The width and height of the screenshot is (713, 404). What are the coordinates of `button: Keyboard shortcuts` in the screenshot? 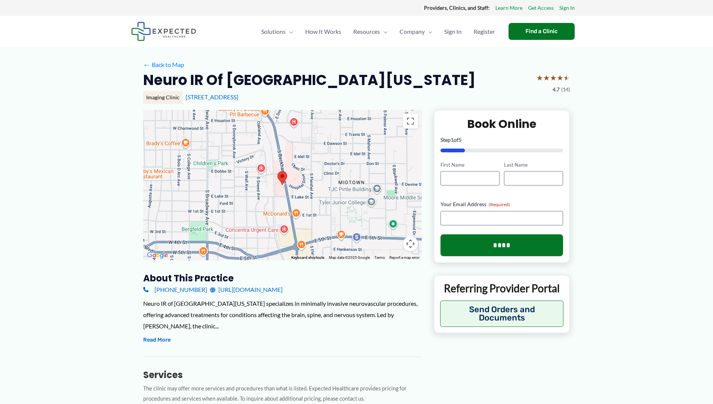 It's located at (308, 258).